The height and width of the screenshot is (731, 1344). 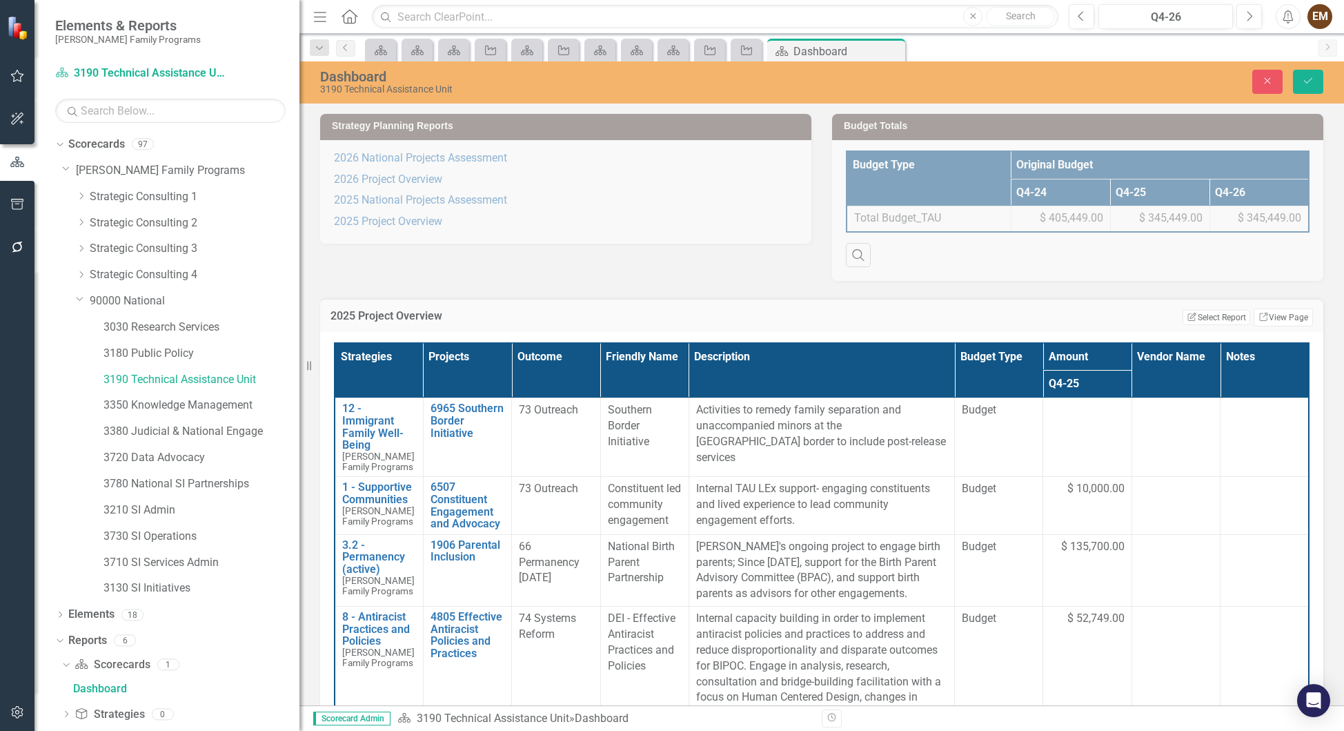 What do you see at coordinates (109, 714) in the screenshot?
I see `a: Strategies` at bounding box center [109, 714].